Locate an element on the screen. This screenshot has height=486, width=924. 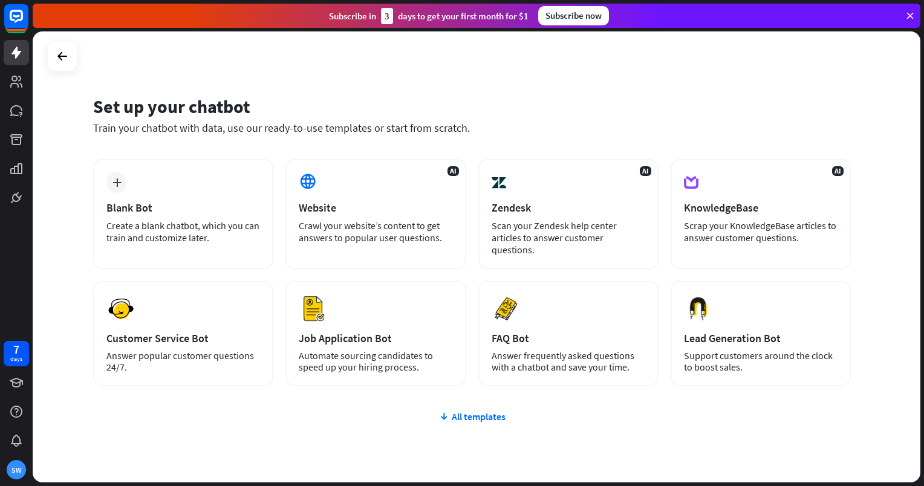
div: days is located at coordinates (16, 359).